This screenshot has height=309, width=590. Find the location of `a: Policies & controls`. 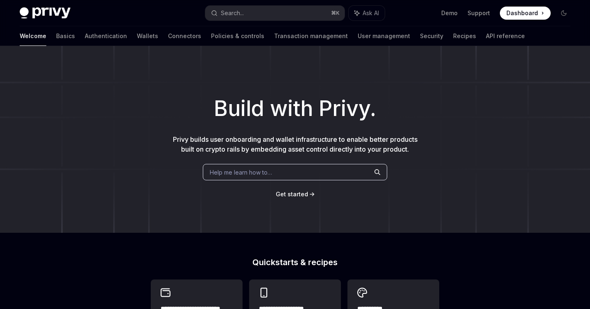

a: Policies & controls is located at coordinates (238, 36).